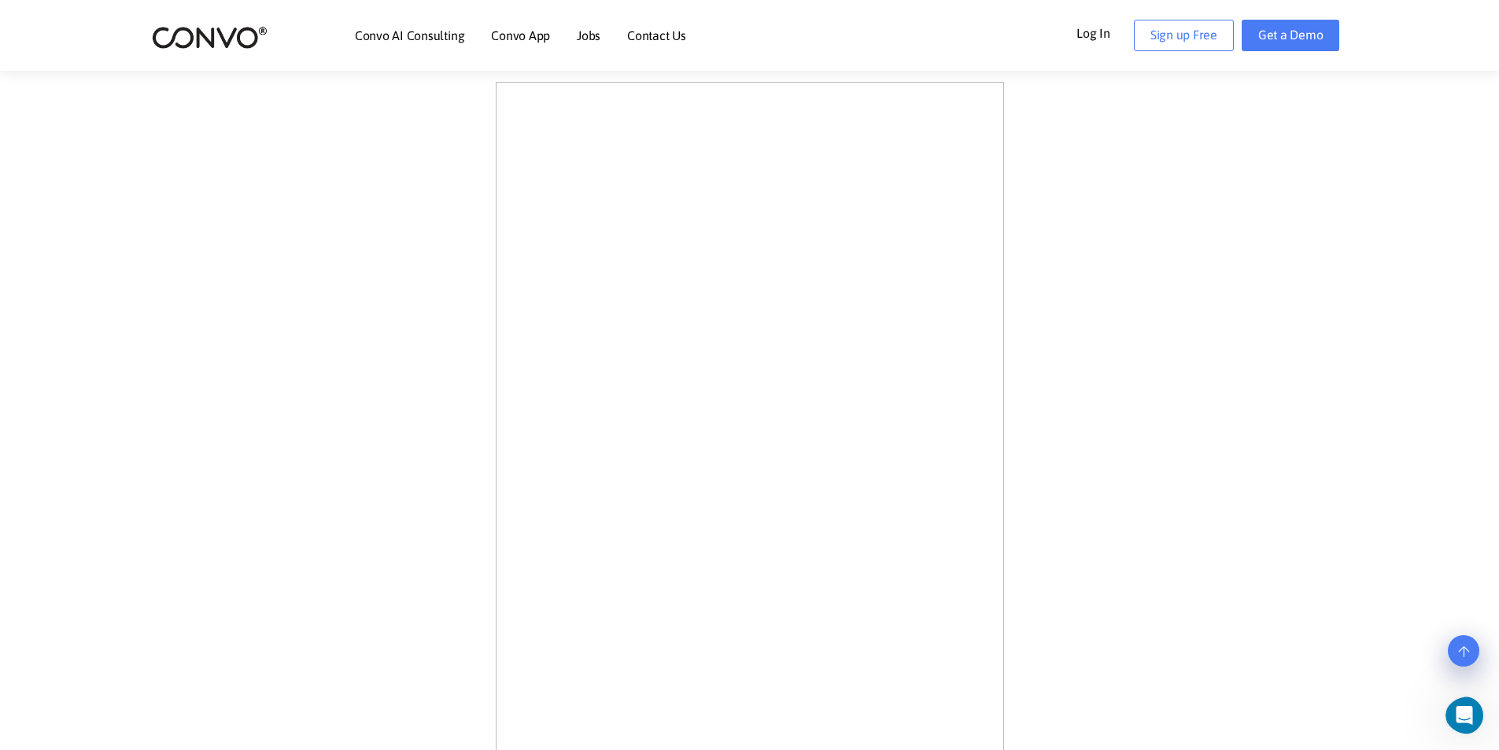 This screenshot has width=1499, height=750. Describe the element at coordinates (656, 35) in the screenshot. I see `a: Contact Us` at that location.